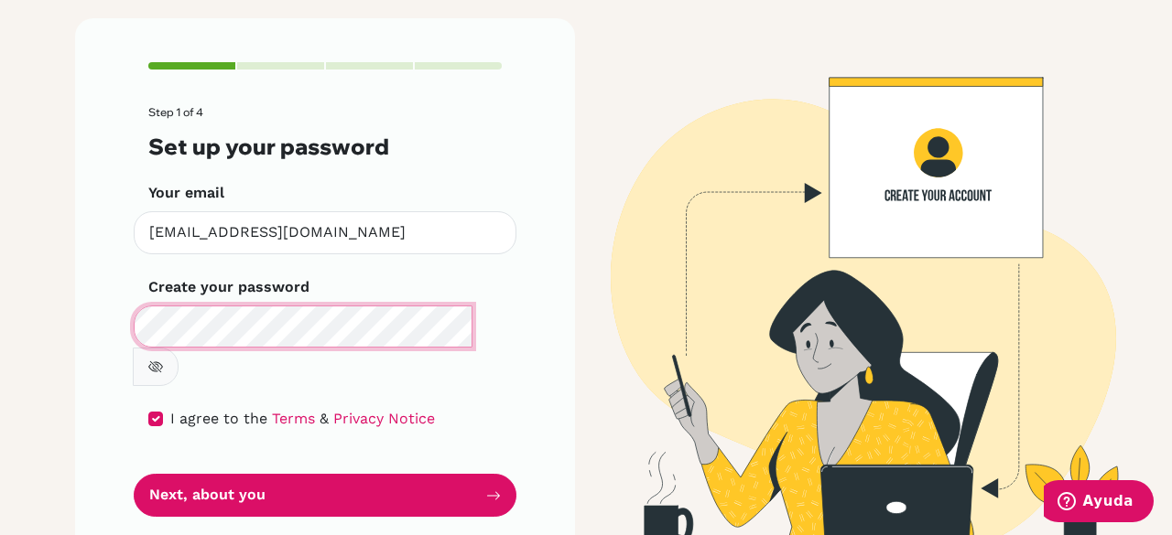  I want to click on span: Ayuda, so click(64, 21).